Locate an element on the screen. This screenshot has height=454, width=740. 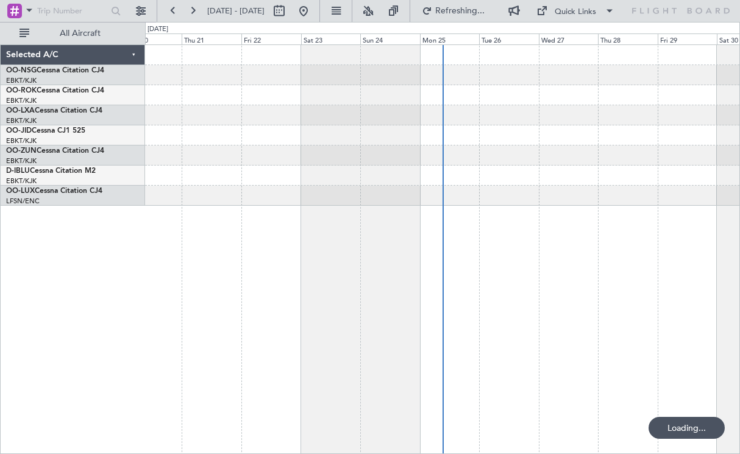
div: Sun 24 is located at coordinates (390, 39).